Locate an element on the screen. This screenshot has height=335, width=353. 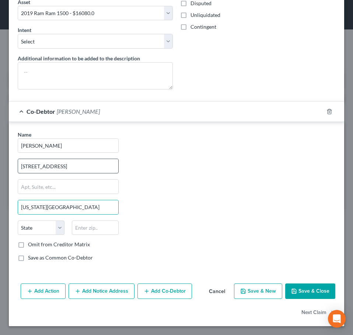
div: Open Intercom Messenger is located at coordinates (337, 319).